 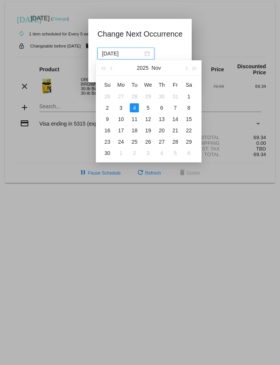 I want to click on td: 11/26/2025, so click(x=148, y=142).